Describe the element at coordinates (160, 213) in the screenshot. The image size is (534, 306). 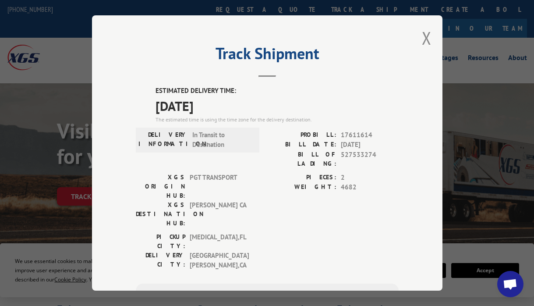
I see `label: XGS DESTINATION HUB:` at that location.